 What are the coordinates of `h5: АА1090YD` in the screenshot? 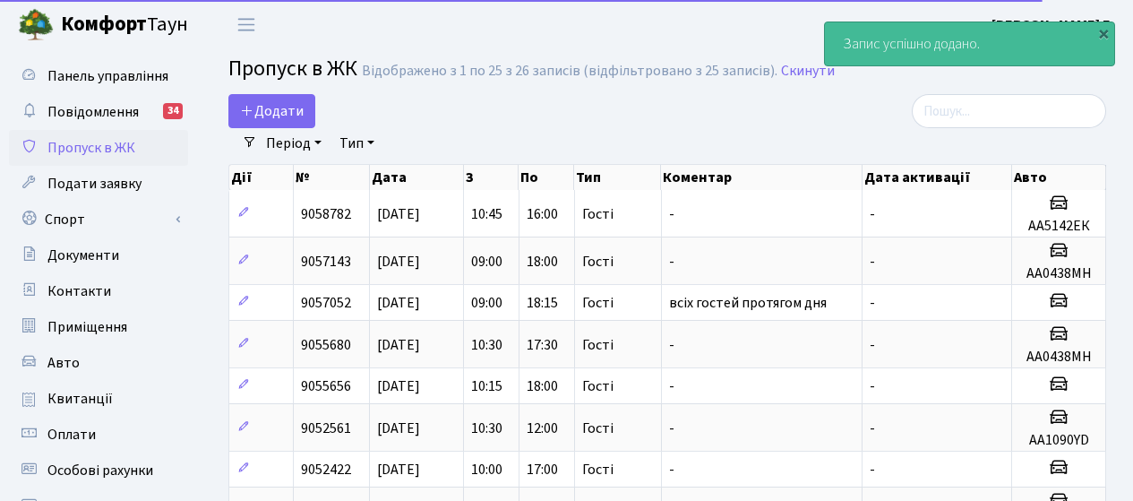 It's located at (1058, 440).